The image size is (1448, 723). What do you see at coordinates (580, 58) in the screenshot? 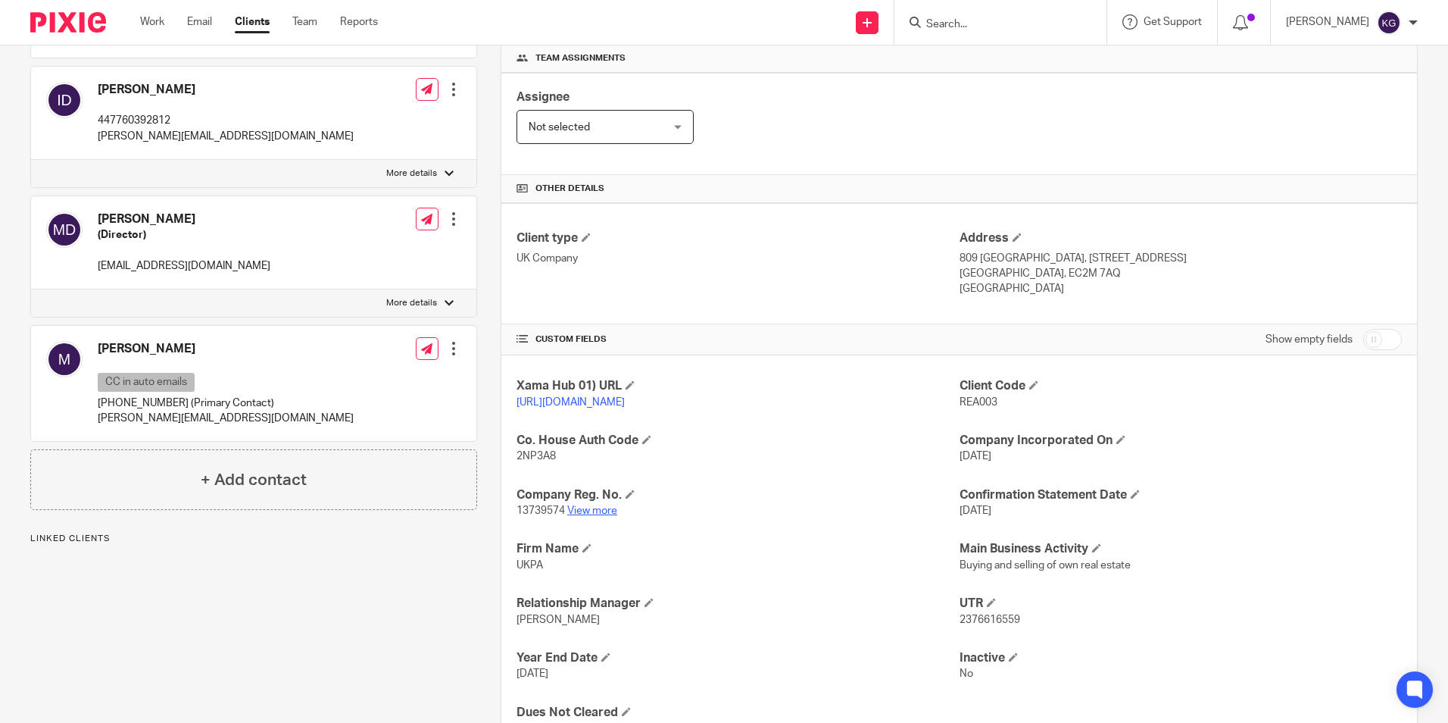
I see `span: Team assignments` at bounding box center [580, 58].